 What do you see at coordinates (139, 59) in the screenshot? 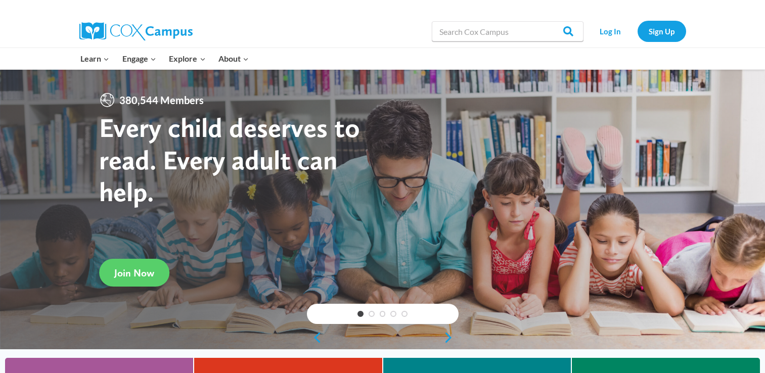
I see `span: Engage` at bounding box center [139, 59].